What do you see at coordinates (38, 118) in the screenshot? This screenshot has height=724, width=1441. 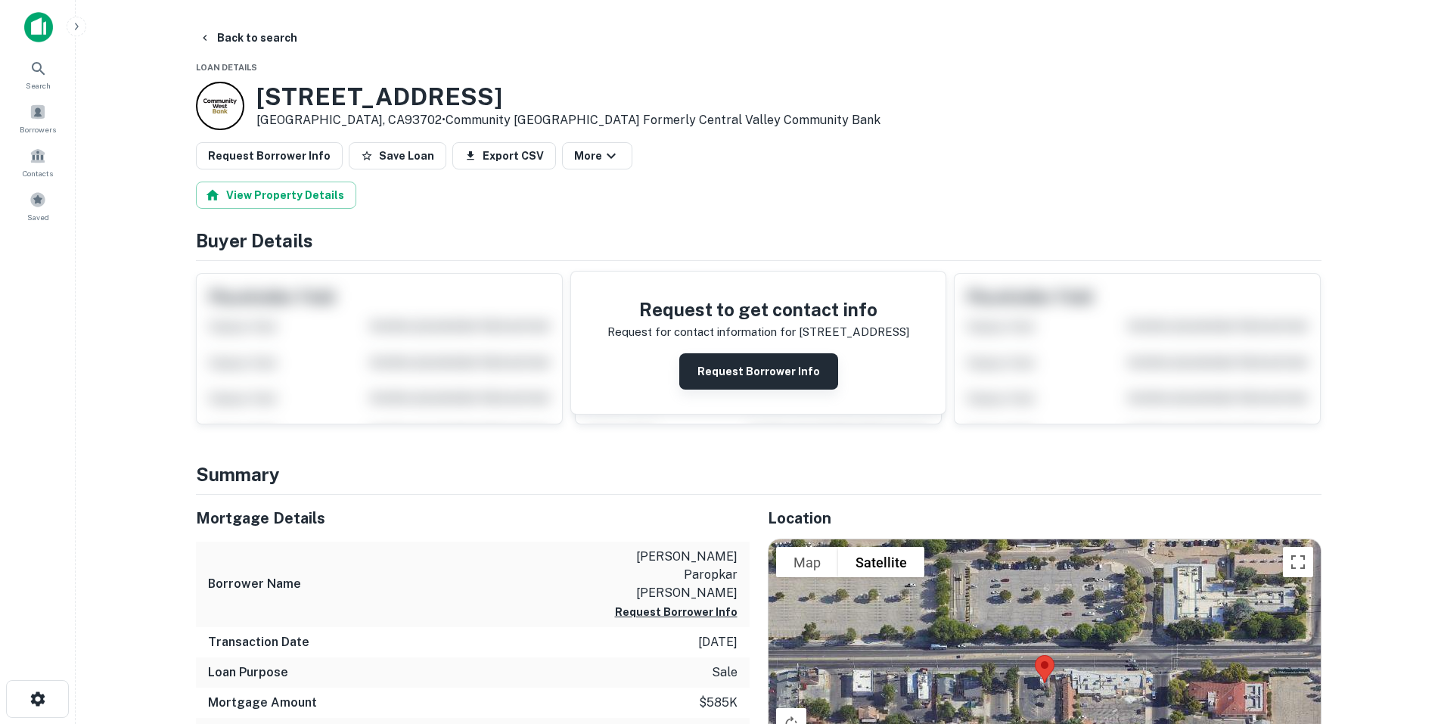 I see `a: Borrowers` at bounding box center [38, 118].